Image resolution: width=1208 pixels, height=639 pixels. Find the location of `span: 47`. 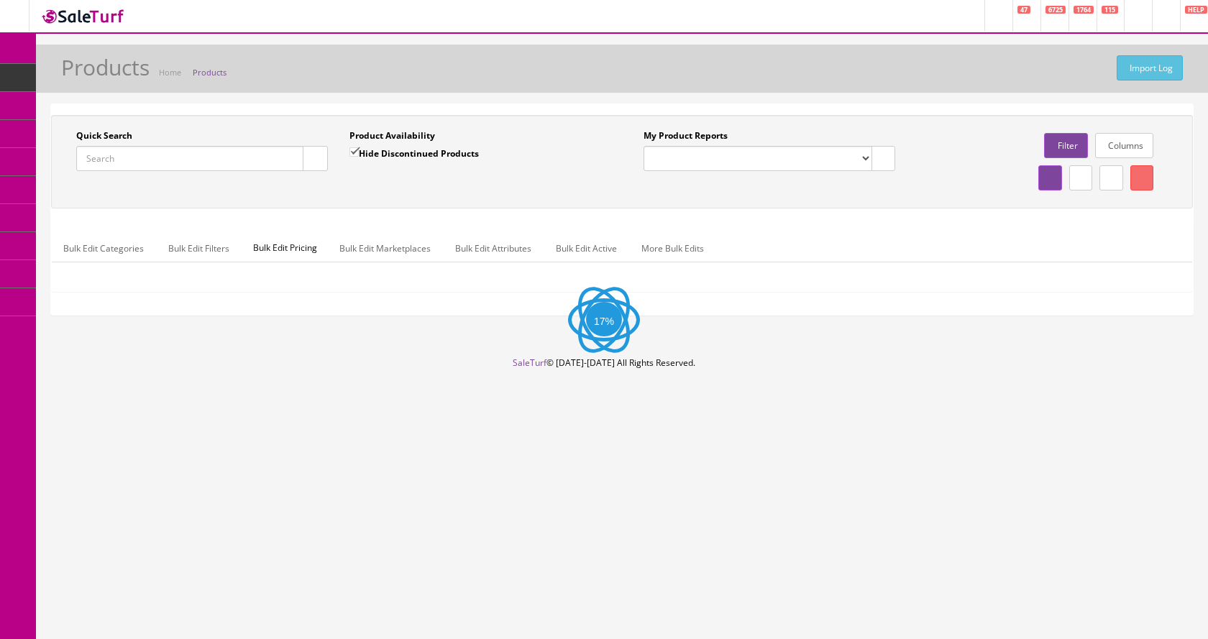

span: 47 is located at coordinates (1024, 9).